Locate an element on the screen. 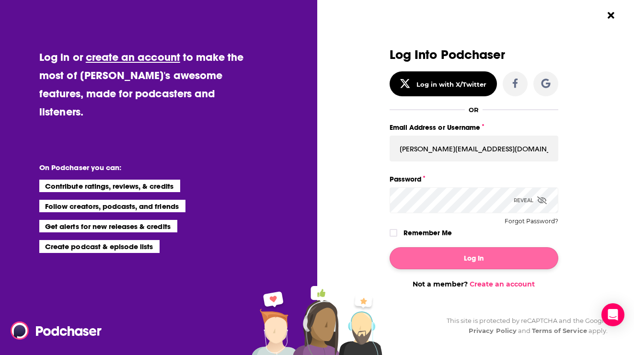  button: Forgot Password? is located at coordinates (531, 221).